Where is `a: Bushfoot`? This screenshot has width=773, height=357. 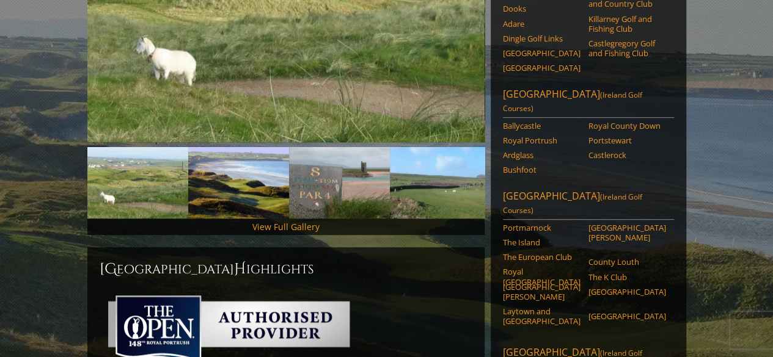
a: Bushfoot is located at coordinates (541, 170).